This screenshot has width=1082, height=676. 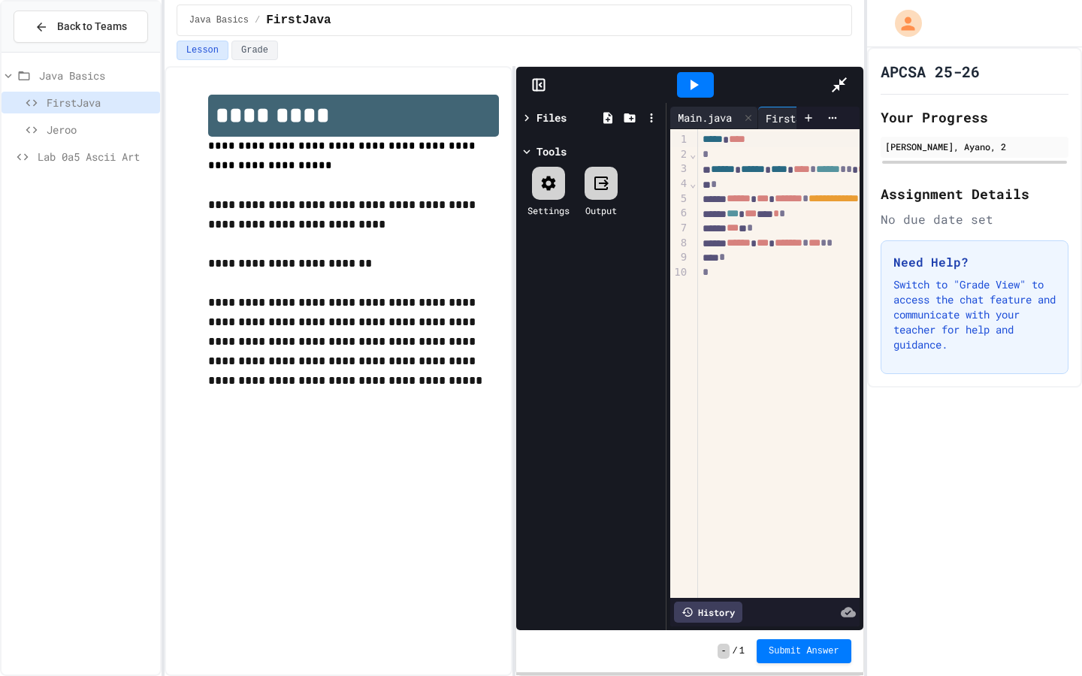 What do you see at coordinates (679, 184) in the screenshot?
I see `div: 4` at bounding box center [679, 184].